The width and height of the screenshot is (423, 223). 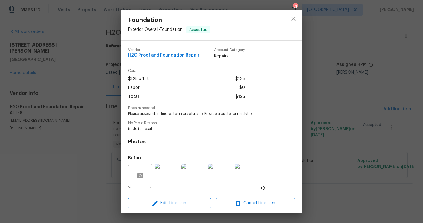 What do you see at coordinates (198, 30) in the screenshot?
I see `span: Accepted` at bounding box center [198, 30].